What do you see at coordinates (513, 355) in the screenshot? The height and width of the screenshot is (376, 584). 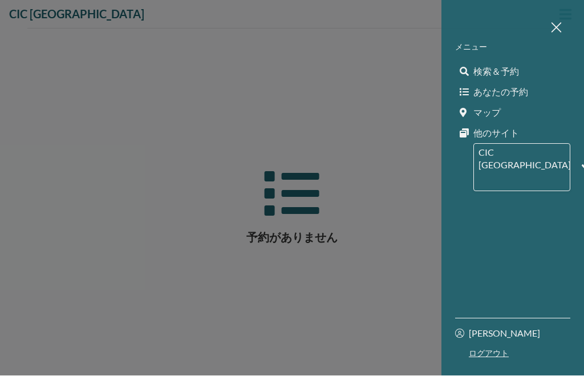 I see `a: ログアウト` at bounding box center [513, 355].